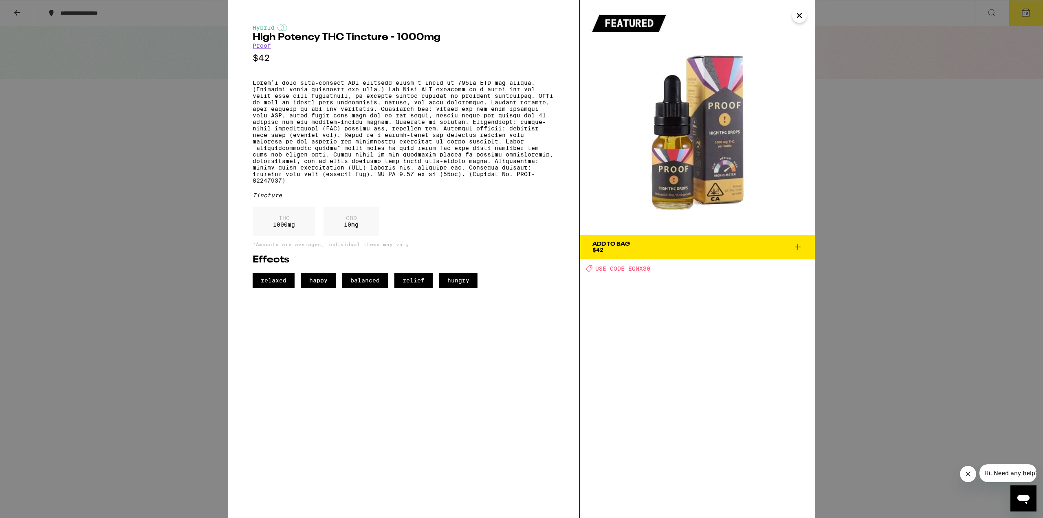  What do you see at coordinates (273, 280) in the screenshot?
I see `span: relaxed` at bounding box center [273, 280].